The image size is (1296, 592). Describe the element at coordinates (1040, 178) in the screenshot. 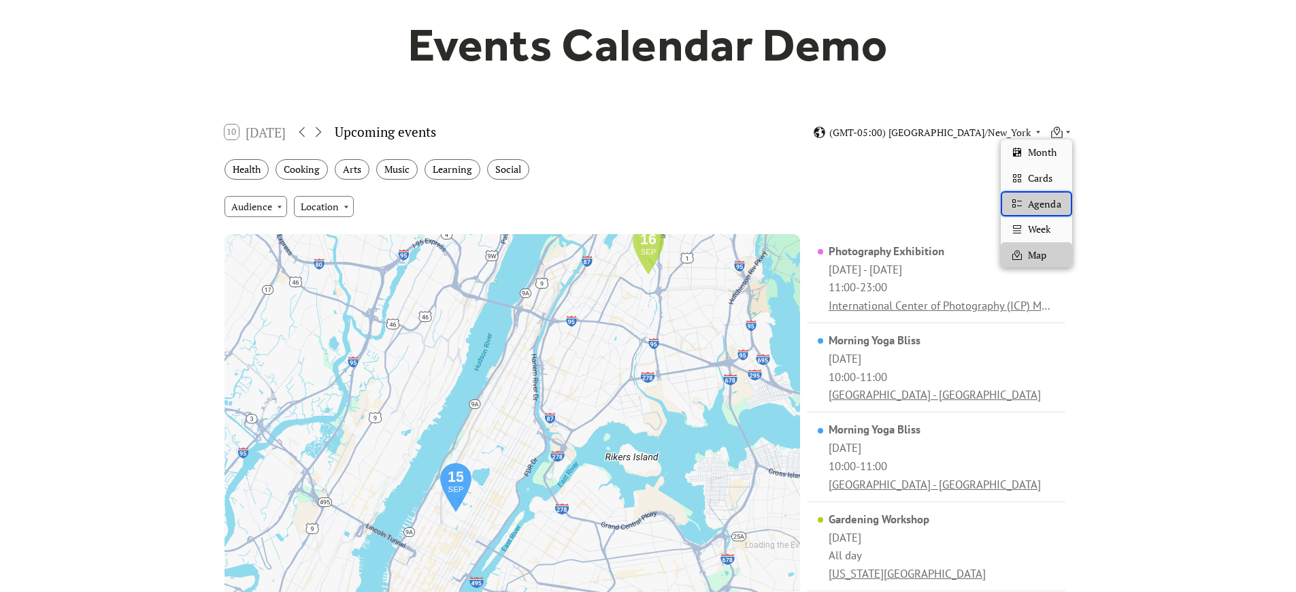

I see `span: Cards` at that location.